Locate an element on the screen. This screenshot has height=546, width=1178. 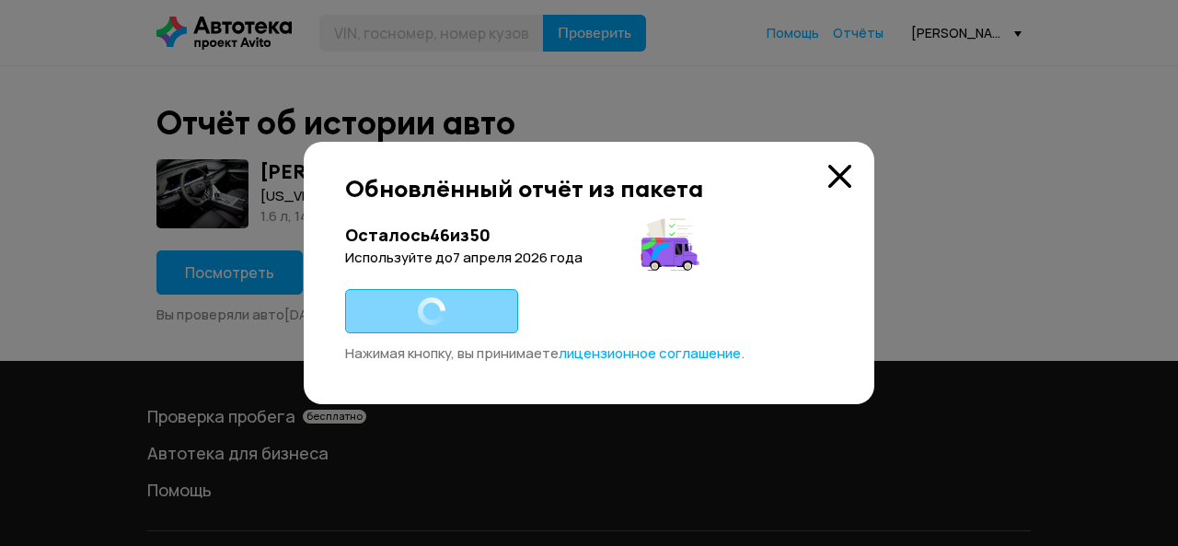
div: Осталось 46 из 50 is located at coordinates (589, 235).